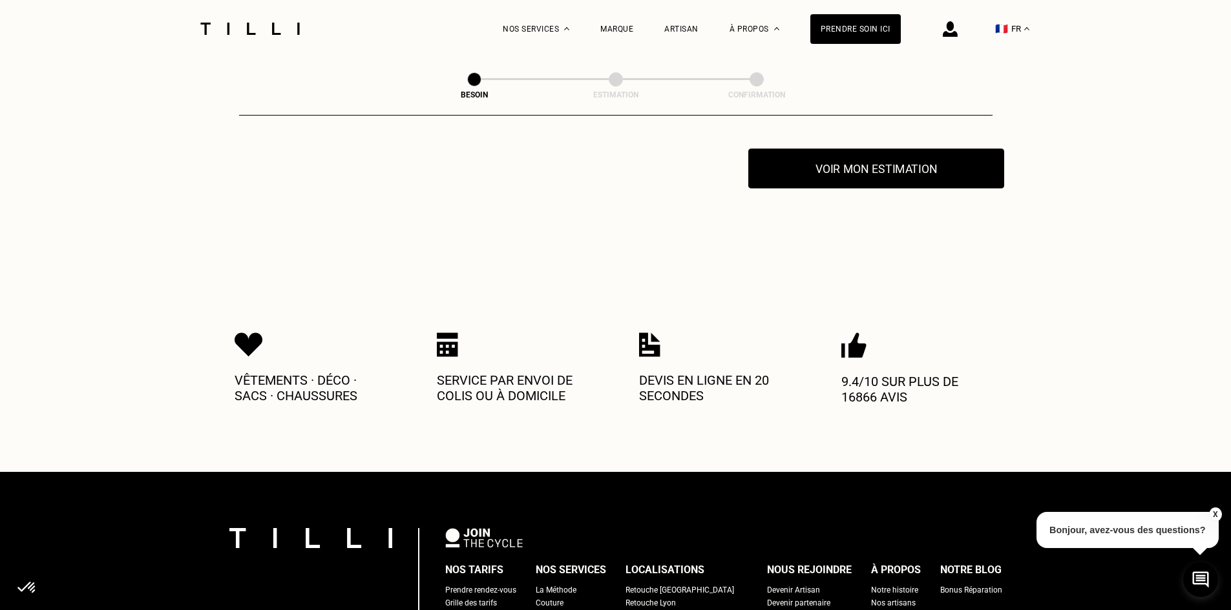 The image size is (1231, 610). What do you see at coordinates (716, 388) in the screenshot?
I see `p: Devis en ligne en 20 secondes` at bounding box center [716, 388].